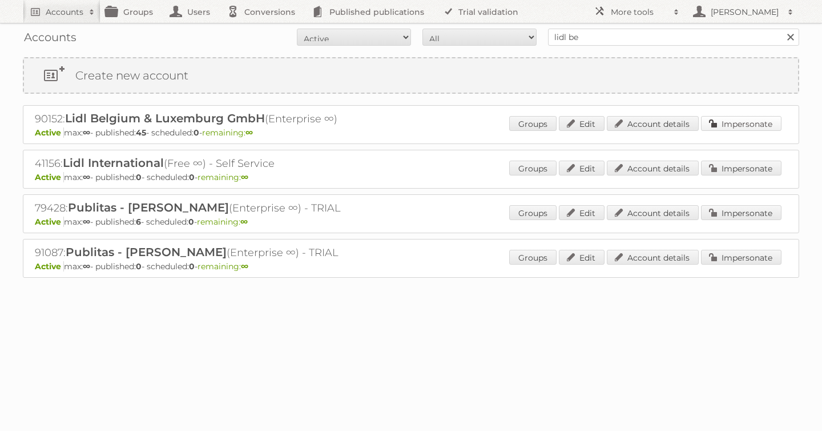 Image resolution: width=822 pixels, height=431 pixels. Describe the element at coordinates (235, 163) in the screenshot. I see `h2: 41156: (Free ∞) - Self Service` at that location.